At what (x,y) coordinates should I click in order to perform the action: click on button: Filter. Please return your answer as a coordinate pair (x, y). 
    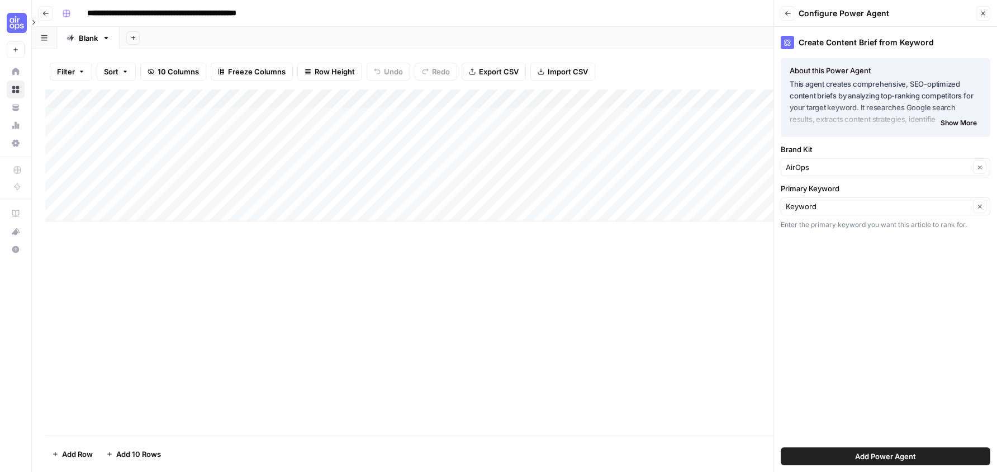
    Looking at the image, I should click on (71, 72).